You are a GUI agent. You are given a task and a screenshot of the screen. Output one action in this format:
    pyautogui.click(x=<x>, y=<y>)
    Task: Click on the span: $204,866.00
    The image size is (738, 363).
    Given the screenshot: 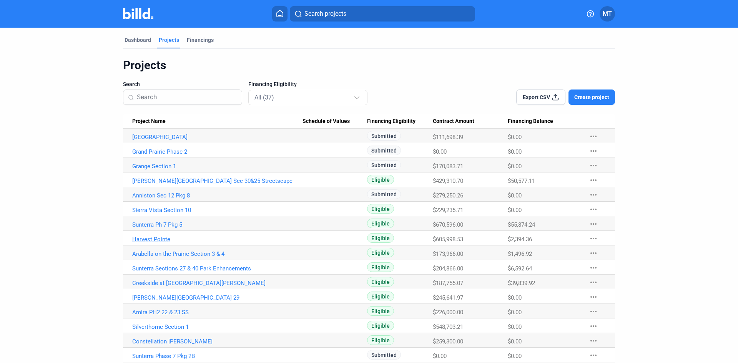 What is the action you would take?
    pyautogui.click(x=448, y=269)
    